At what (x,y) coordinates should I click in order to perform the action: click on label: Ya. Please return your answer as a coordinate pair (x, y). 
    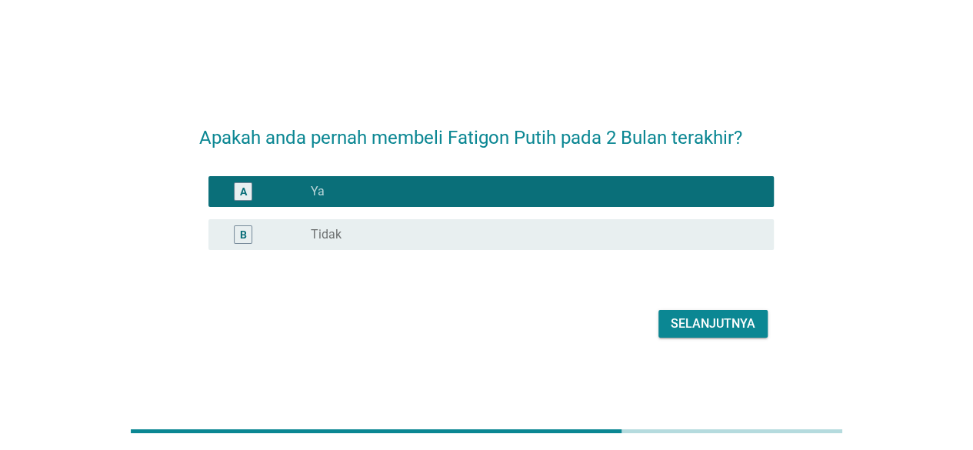
    Looking at the image, I should click on (318, 191).